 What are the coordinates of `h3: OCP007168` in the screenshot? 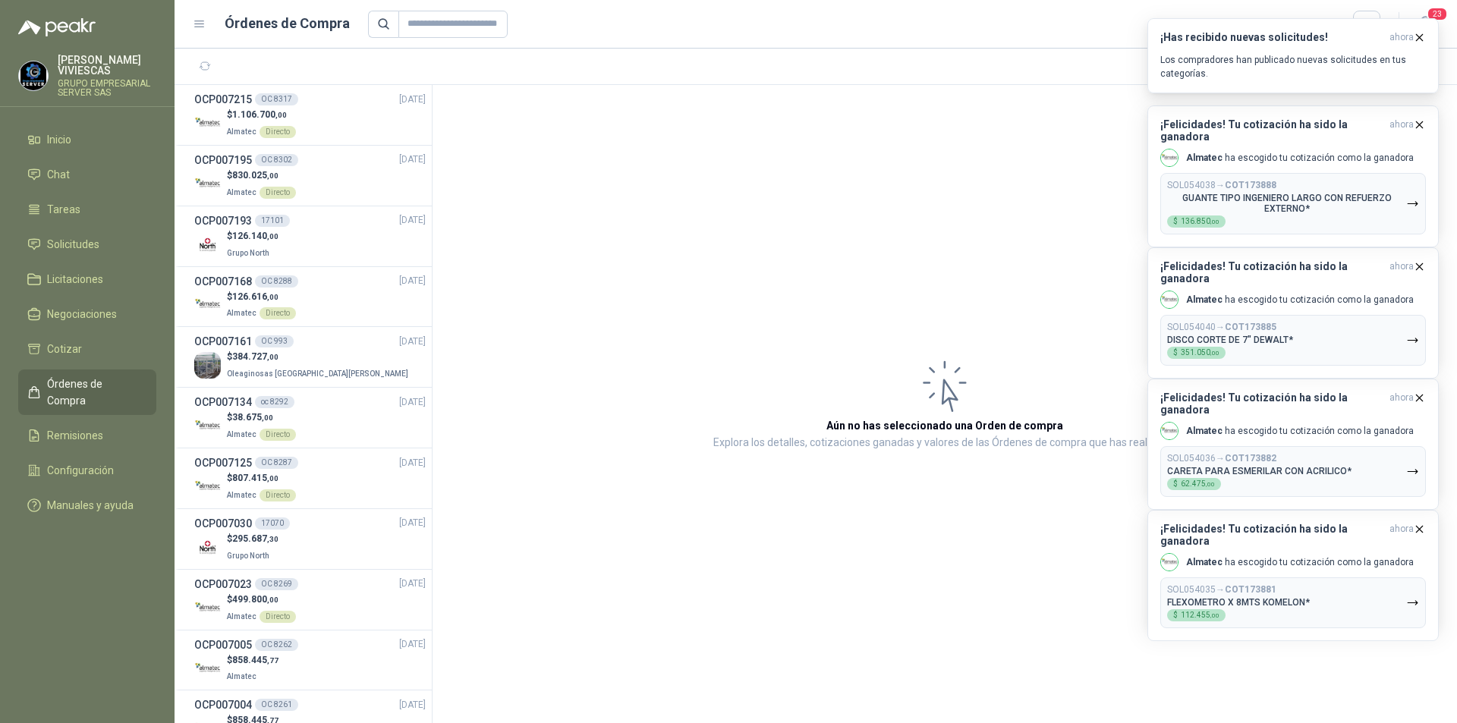 It's located at (223, 282).